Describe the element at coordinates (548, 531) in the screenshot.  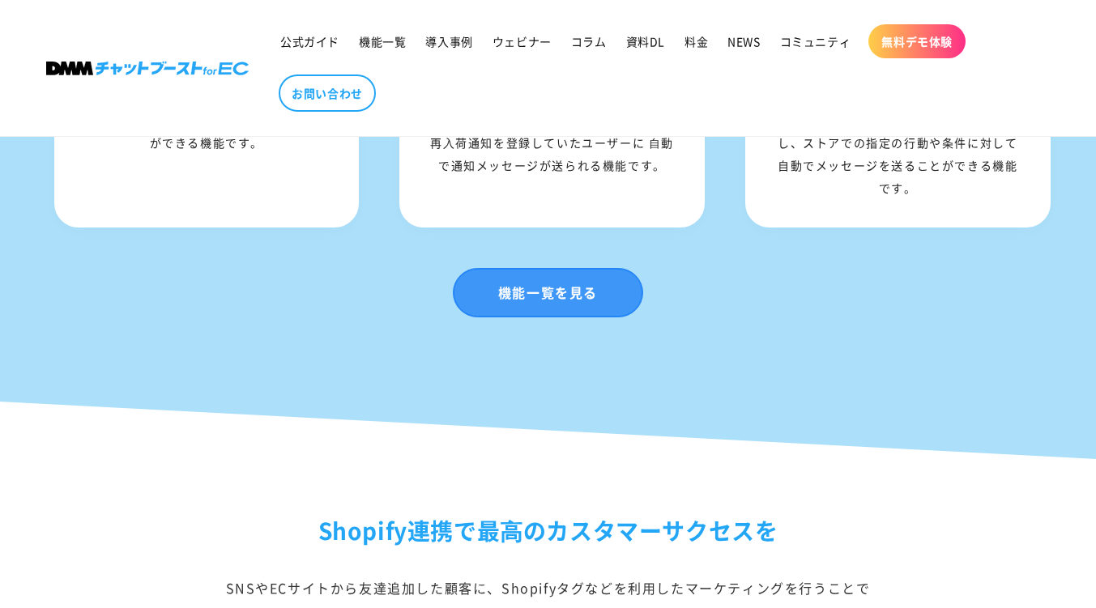
I see `h2: Shopify連携で最⾼のカスタマーサクセスを` at that location.